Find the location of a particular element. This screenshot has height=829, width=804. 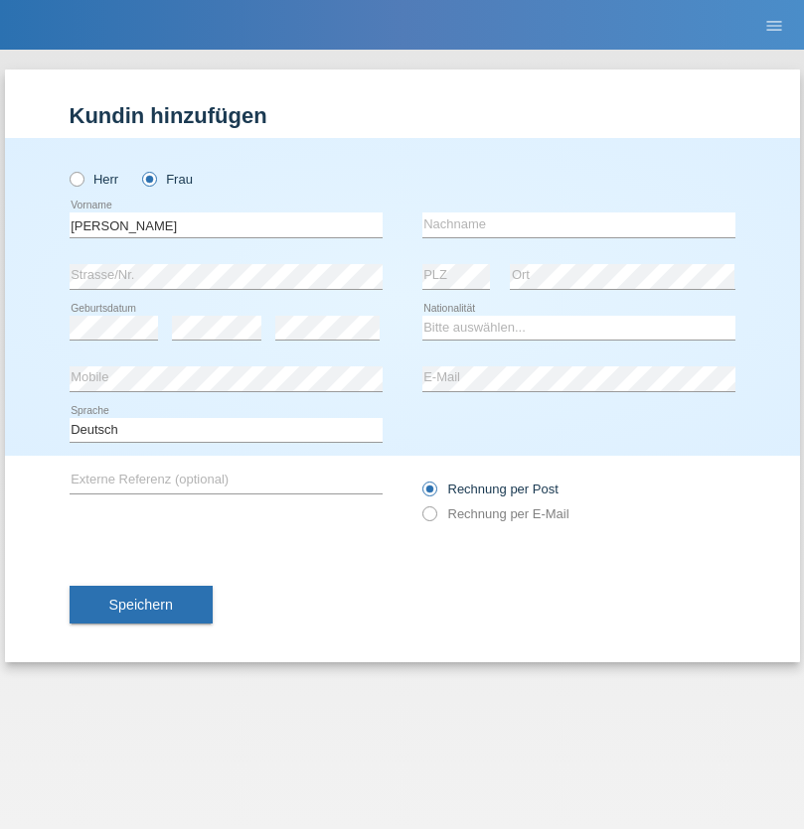

label: Herr is located at coordinates (94, 179).